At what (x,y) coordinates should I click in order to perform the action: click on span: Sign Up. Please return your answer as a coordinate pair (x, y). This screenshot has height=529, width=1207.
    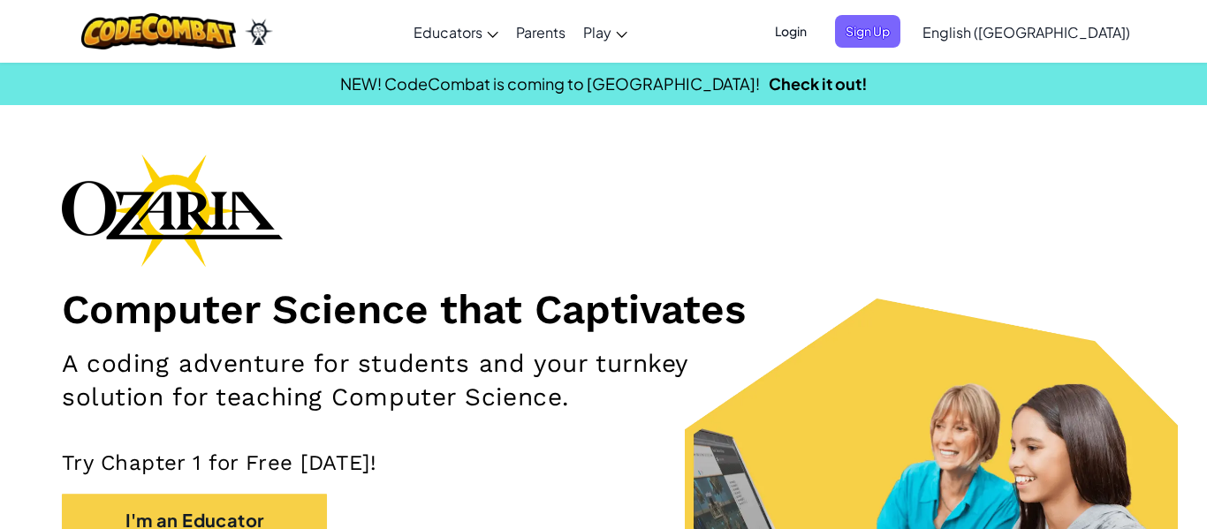
    Looking at the image, I should click on (868, 31).